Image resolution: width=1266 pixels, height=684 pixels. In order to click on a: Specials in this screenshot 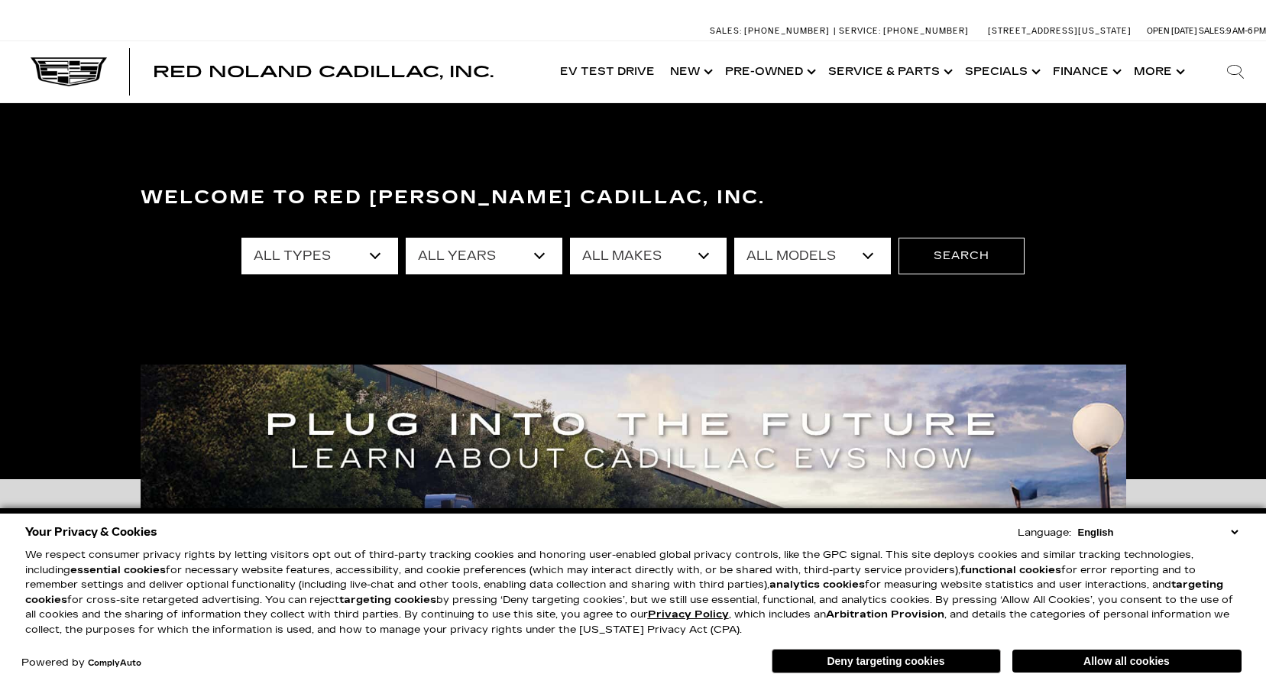, I will do `click(1001, 72)`.